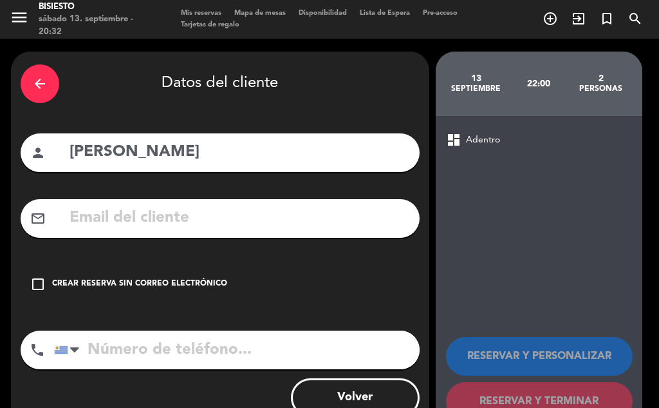  Describe the element at coordinates (37, 350) in the screenshot. I see `i: phone` at that location.